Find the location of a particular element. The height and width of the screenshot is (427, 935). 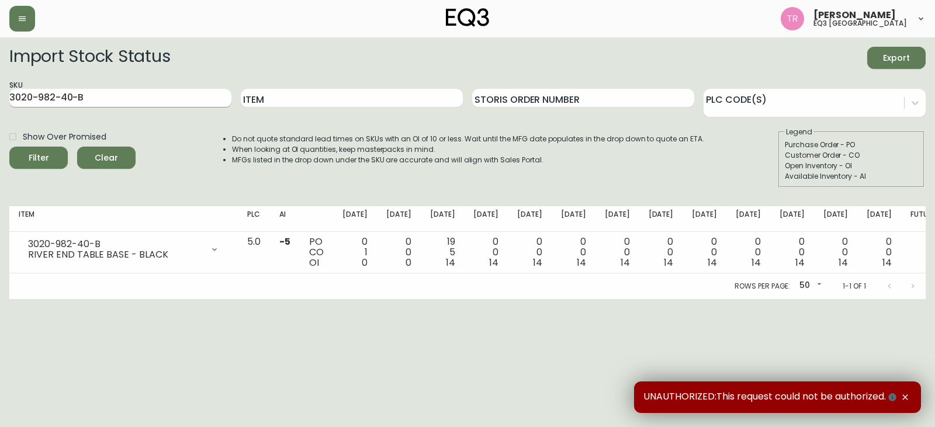

p: Rows per page: is located at coordinates (762, 286).